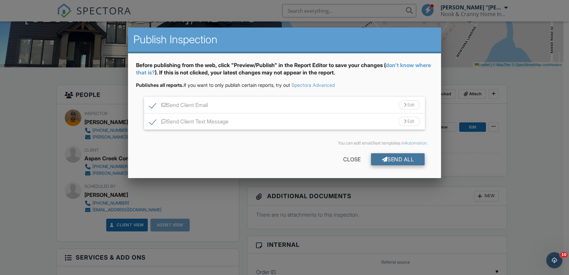  What do you see at coordinates (160, 85) in the screenshot?
I see `strong: Publishes all reports.` at bounding box center [160, 85].